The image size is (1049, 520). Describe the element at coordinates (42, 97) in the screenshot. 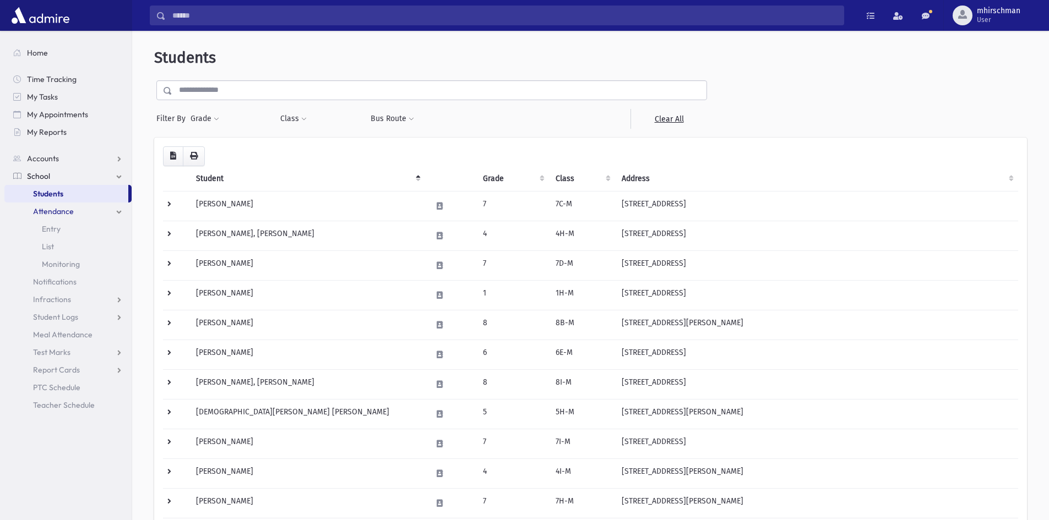

I see `span: My Tasks` at that location.